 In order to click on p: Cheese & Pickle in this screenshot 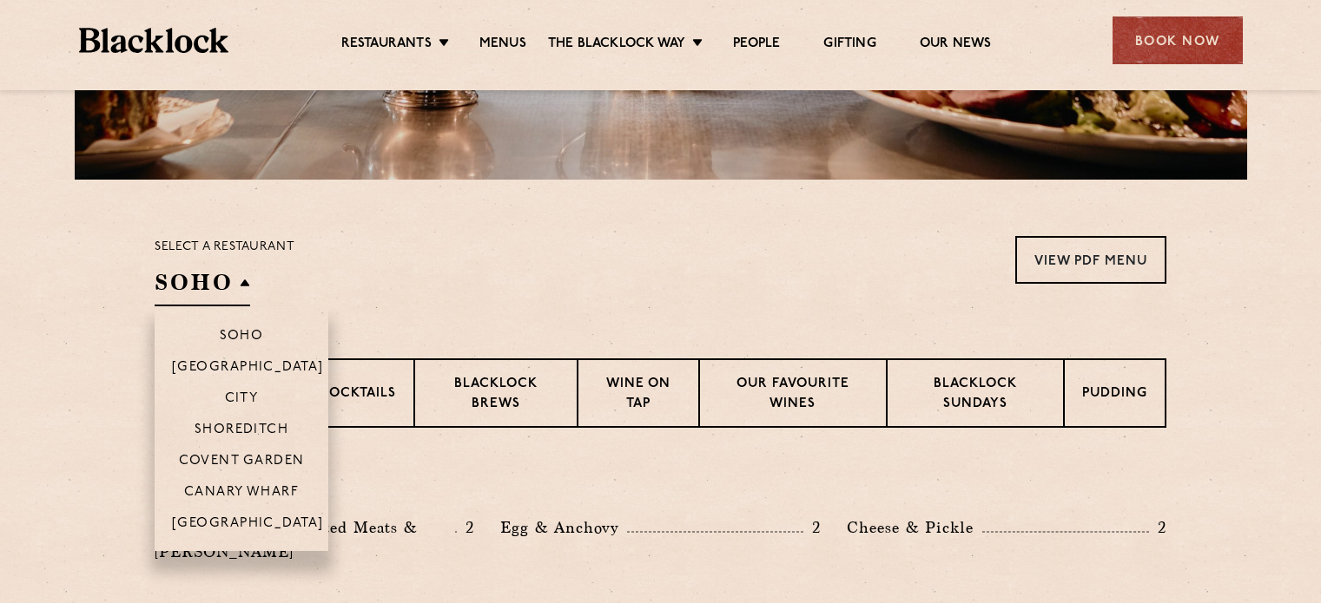, I will do `click(914, 528)`.